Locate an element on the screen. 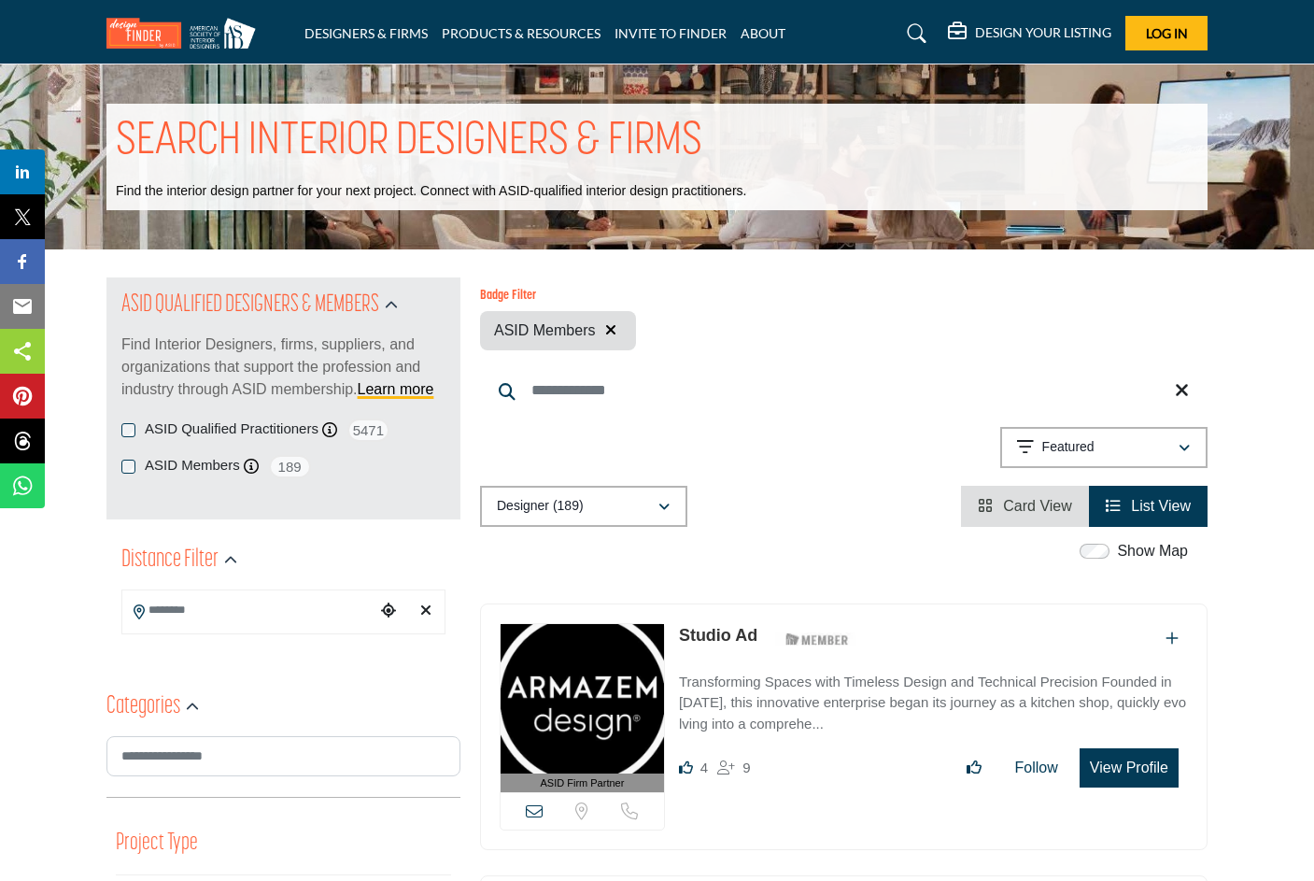  a: DESIGNERS & FIRMS is located at coordinates (366, 33).